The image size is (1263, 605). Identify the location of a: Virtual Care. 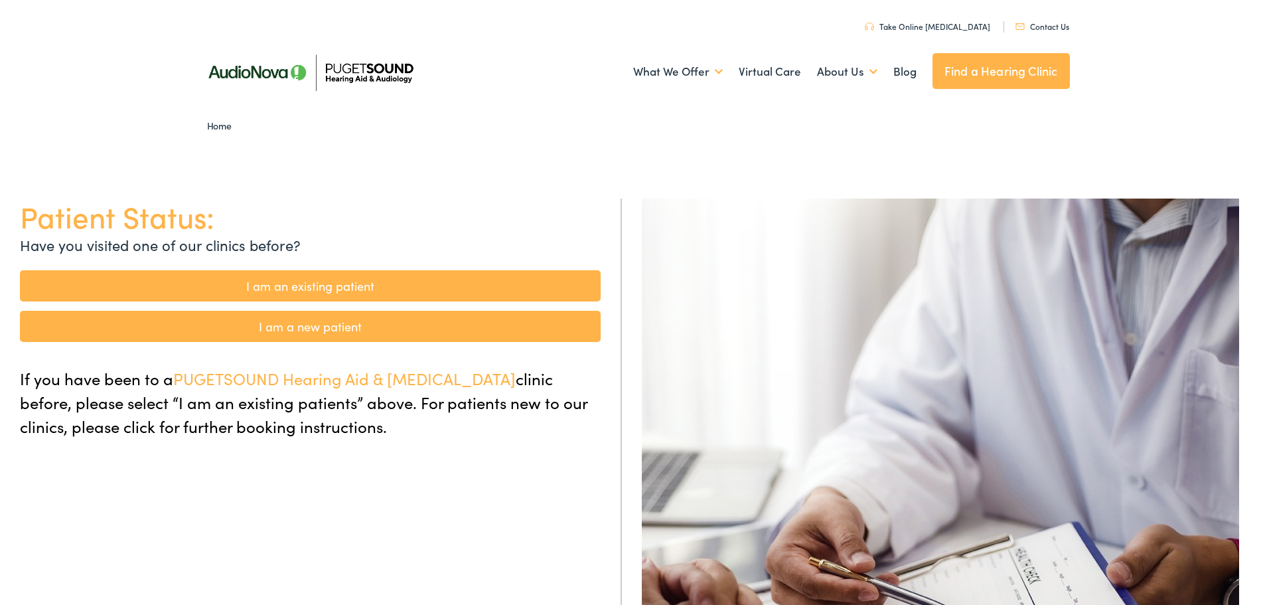
(770, 72).